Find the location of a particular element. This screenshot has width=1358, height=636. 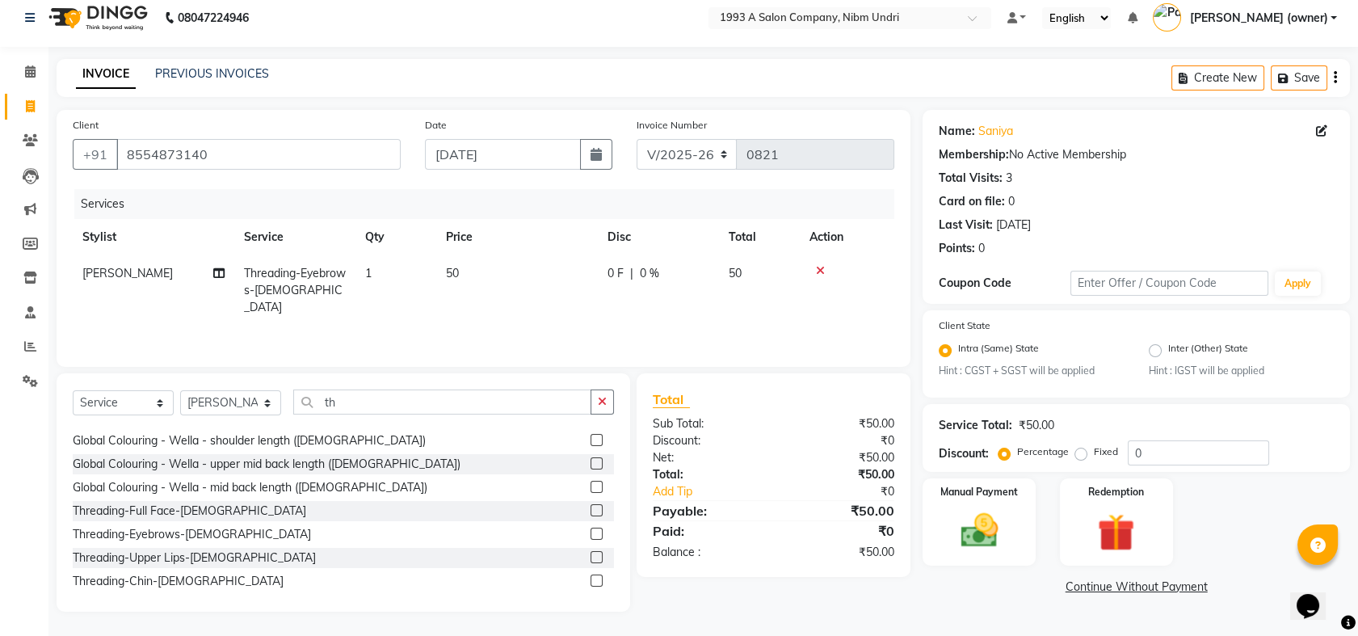

small: Hint : CGST + SGST will be applied is located at coordinates (1031, 371).